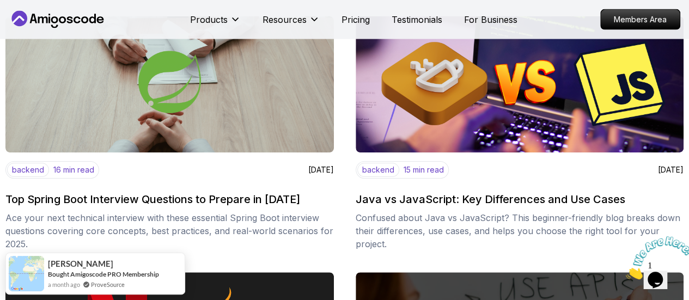 The image size is (689, 300). I want to click on span: 1, so click(7, 9).